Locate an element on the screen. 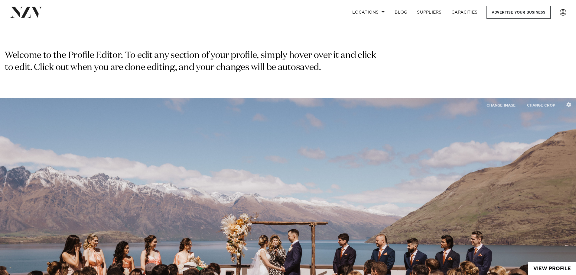  a: BLOG is located at coordinates (401, 12).